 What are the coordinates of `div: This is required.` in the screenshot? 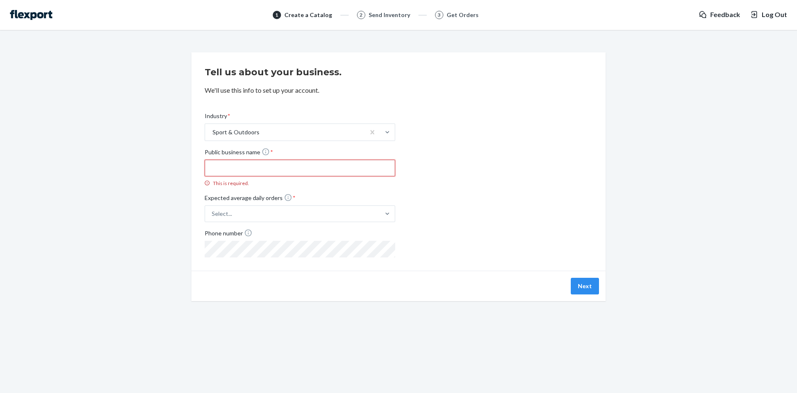 It's located at (300, 183).